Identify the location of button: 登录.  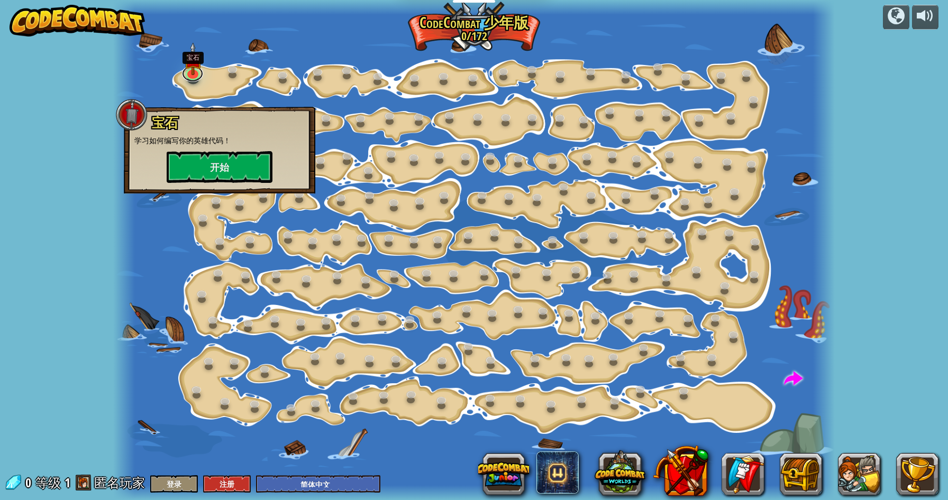
(174, 484).